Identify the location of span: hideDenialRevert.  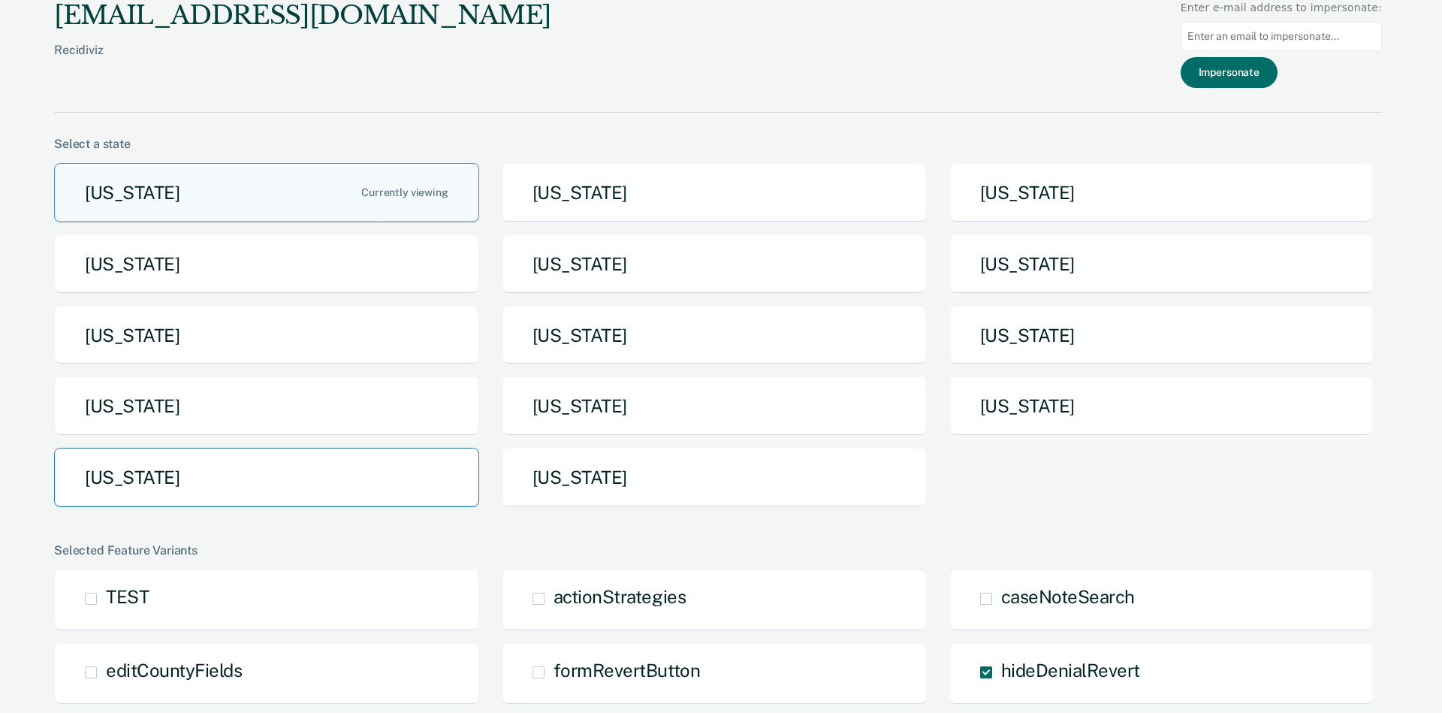
(1070, 670).